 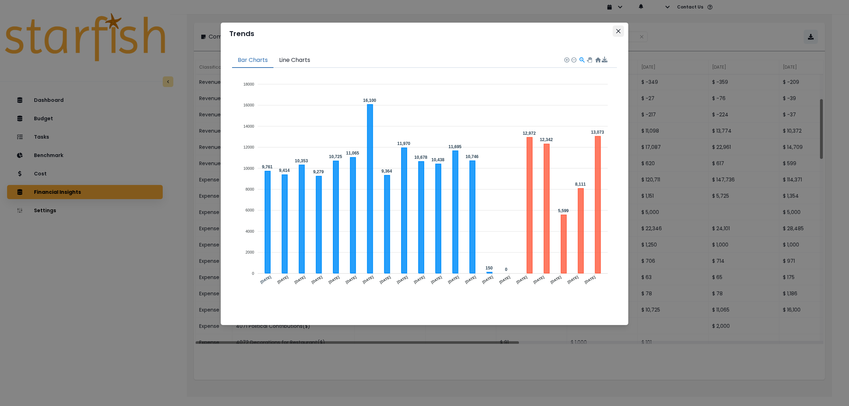 I want to click on button: Line Charts, so click(x=295, y=60).